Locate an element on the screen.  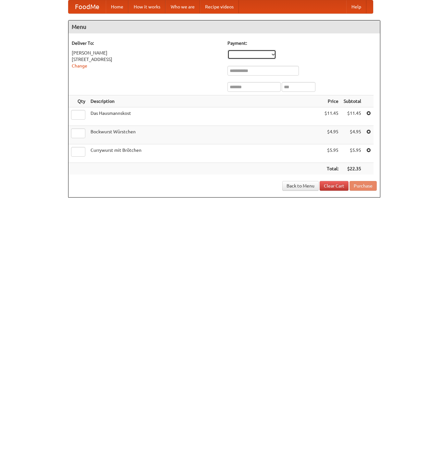
a: FoodMe is located at coordinates (87, 7).